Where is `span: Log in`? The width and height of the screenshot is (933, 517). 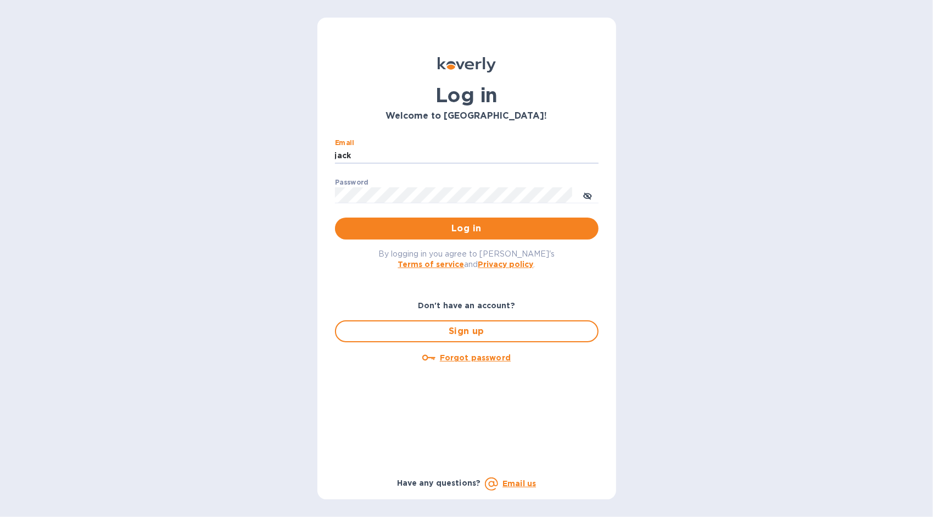
span: Log in is located at coordinates (467, 228).